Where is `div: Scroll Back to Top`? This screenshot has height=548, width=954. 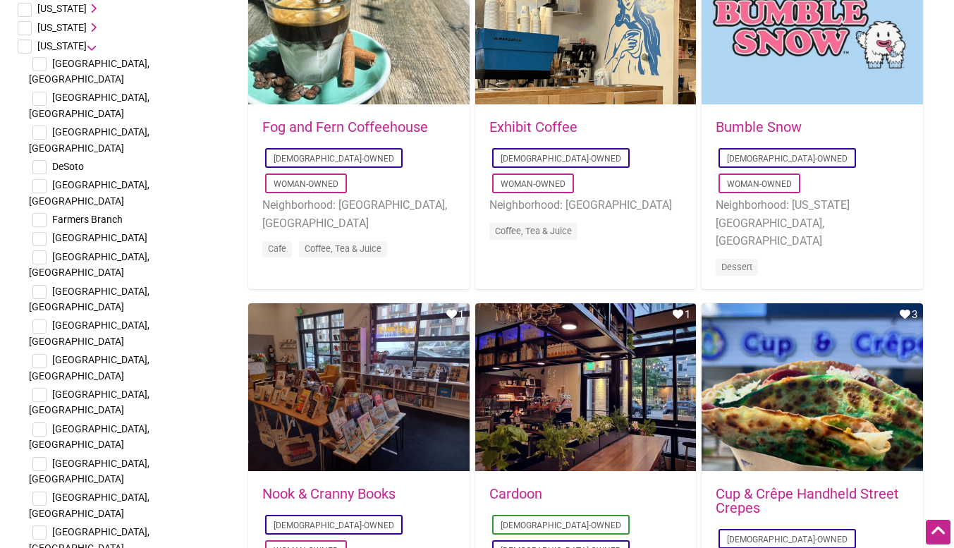
div: Scroll Back to Top is located at coordinates (938, 532).